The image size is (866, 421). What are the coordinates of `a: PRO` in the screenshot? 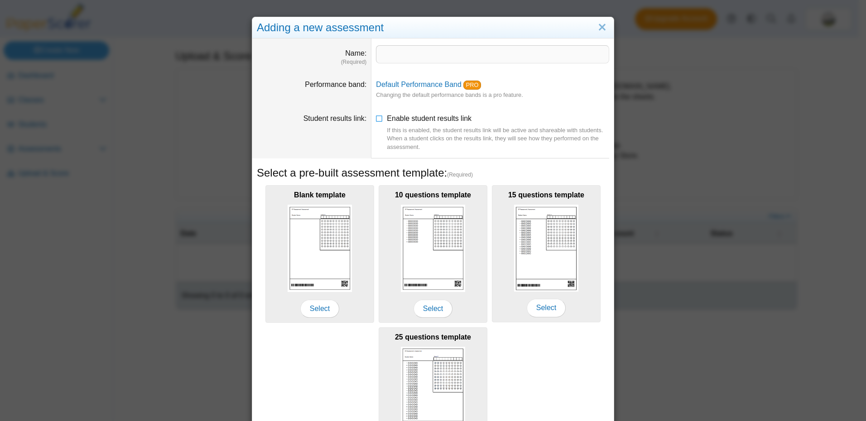 It's located at (472, 85).